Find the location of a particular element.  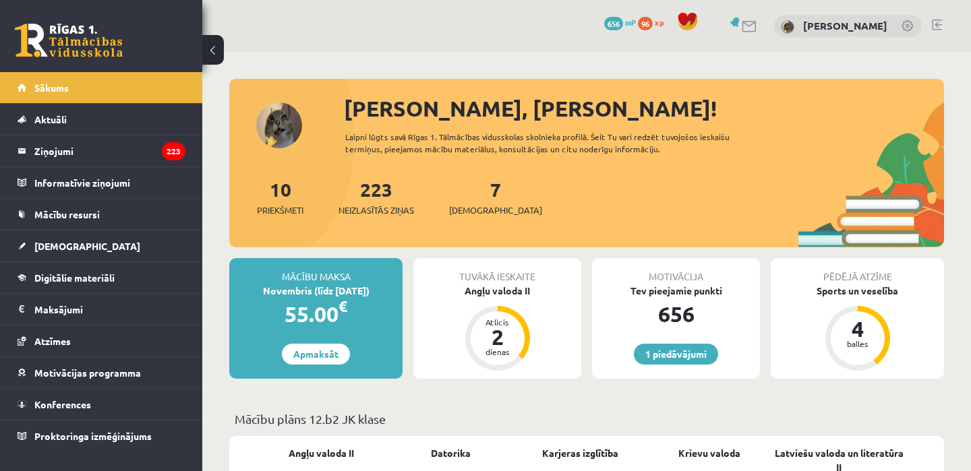

span: Aktuāli is located at coordinates (51, 119).